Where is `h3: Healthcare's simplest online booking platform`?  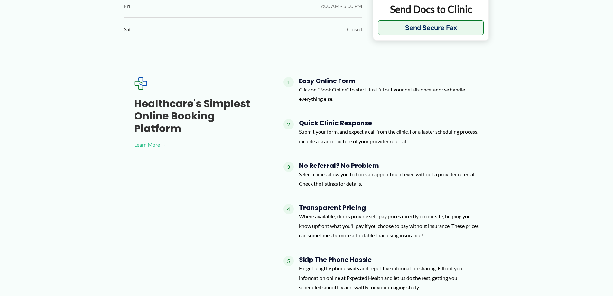 h3: Healthcare's simplest online booking platform is located at coordinates (199, 116).